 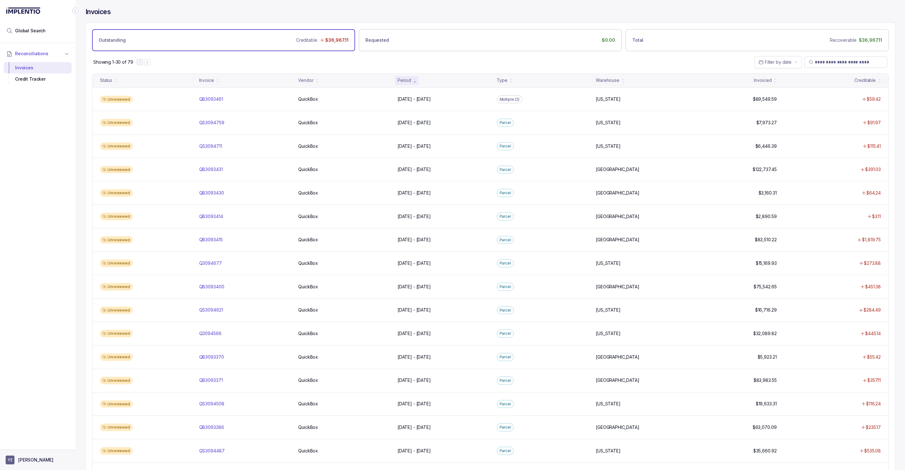 What do you see at coordinates (206, 80) in the screenshot?
I see `div: Invoice` at bounding box center [206, 80].